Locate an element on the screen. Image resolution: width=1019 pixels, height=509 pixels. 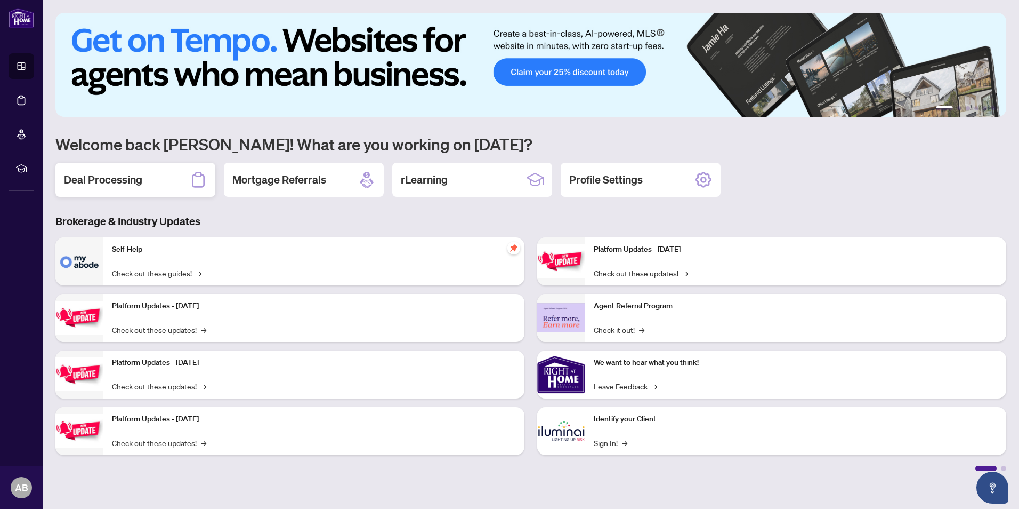
a: Leave Feedback→ is located at coordinates (625, 386).